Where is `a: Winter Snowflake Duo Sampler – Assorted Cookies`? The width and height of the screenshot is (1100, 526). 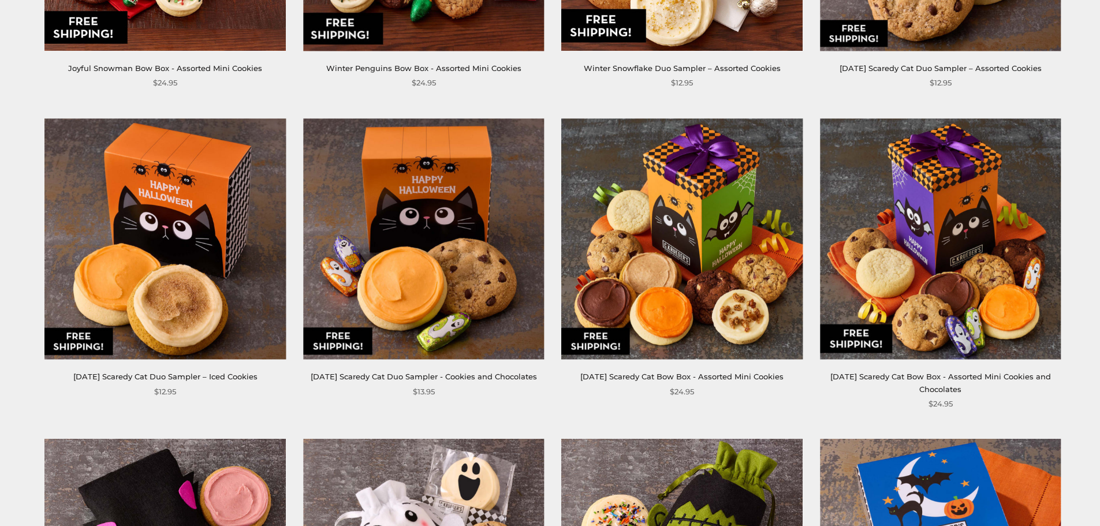 a: Winter Snowflake Duo Sampler – Assorted Cookies is located at coordinates (682, 68).